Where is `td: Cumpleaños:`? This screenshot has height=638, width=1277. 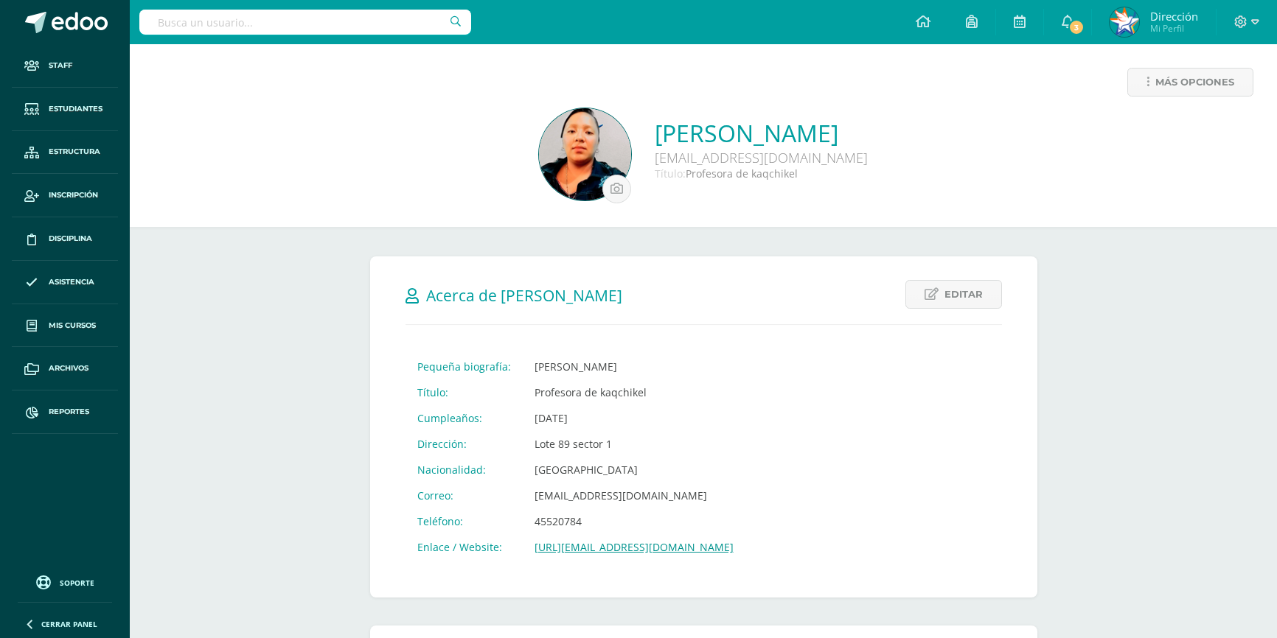
td: Cumpleaños: is located at coordinates (464, 418).